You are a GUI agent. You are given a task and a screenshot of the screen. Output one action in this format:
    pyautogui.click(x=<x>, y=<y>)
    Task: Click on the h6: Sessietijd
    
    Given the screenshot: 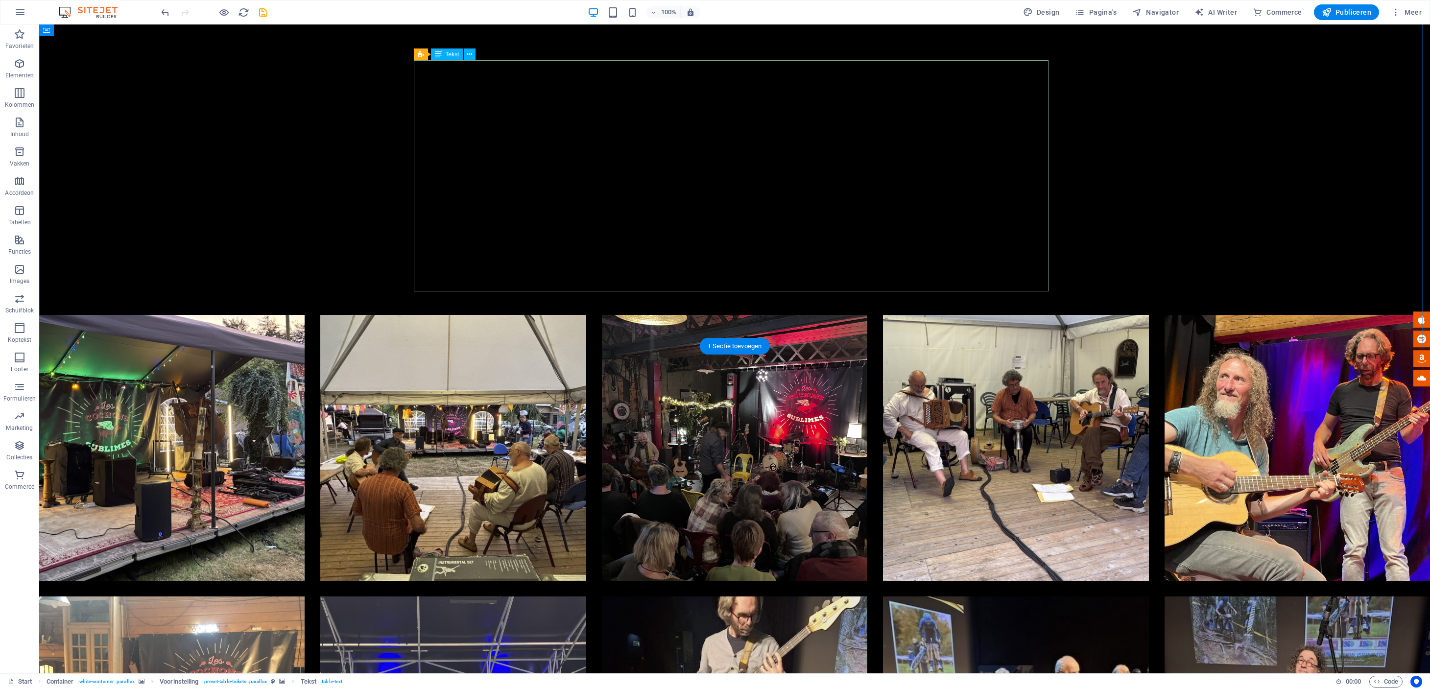 What is the action you would take?
    pyautogui.click(x=1348, y=682)
    